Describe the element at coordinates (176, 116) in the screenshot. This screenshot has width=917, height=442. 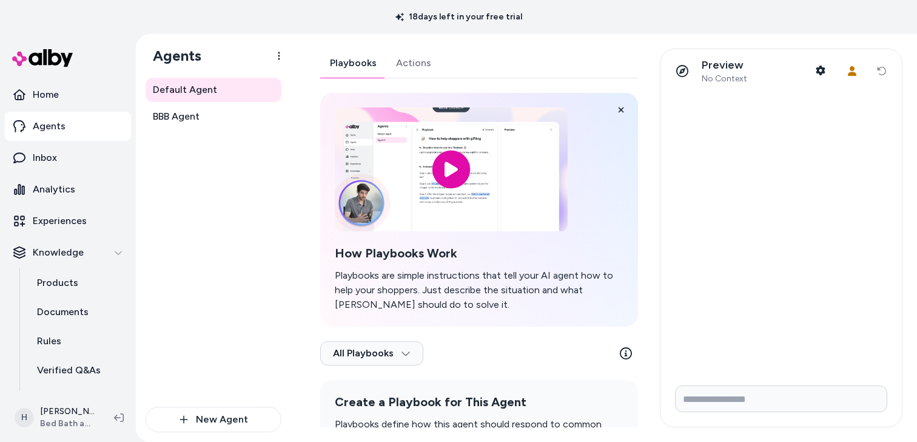
I see `span: BBB Agent` at that location.